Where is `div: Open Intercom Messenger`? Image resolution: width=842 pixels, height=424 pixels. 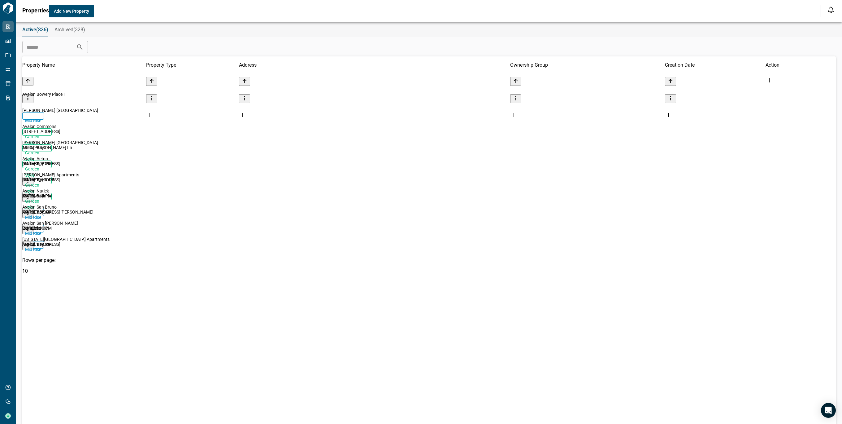 div: Open Intercom Messenger is located at coordinates (829, 410).